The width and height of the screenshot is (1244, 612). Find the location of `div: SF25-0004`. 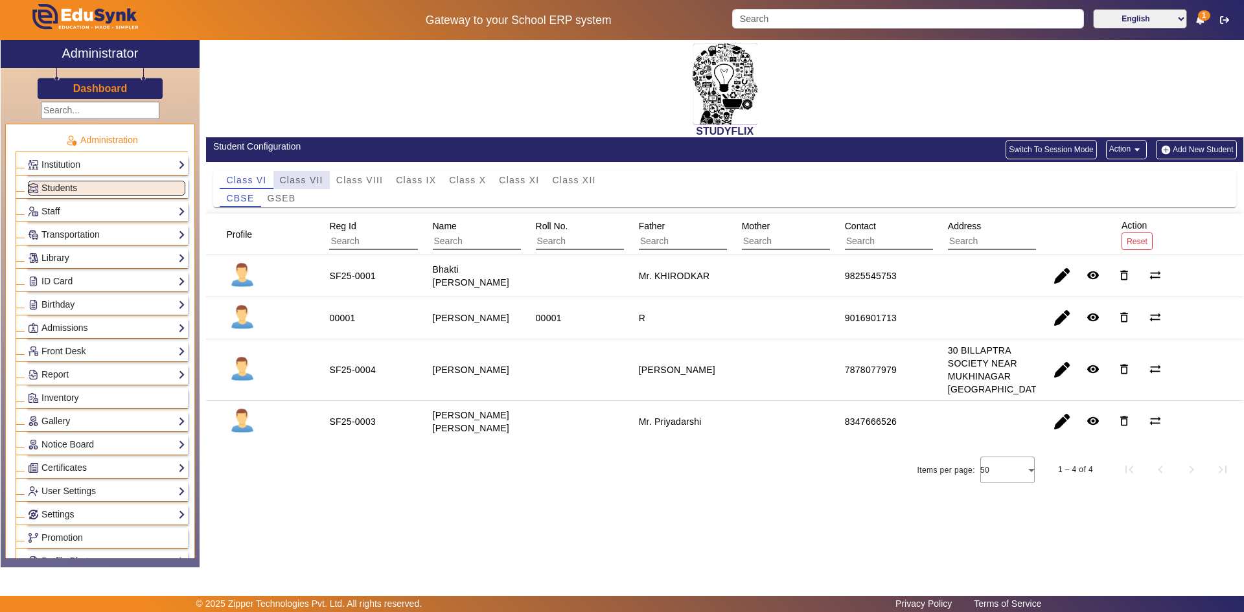

div: SF25-0004 is located at coordinates (353, 370).